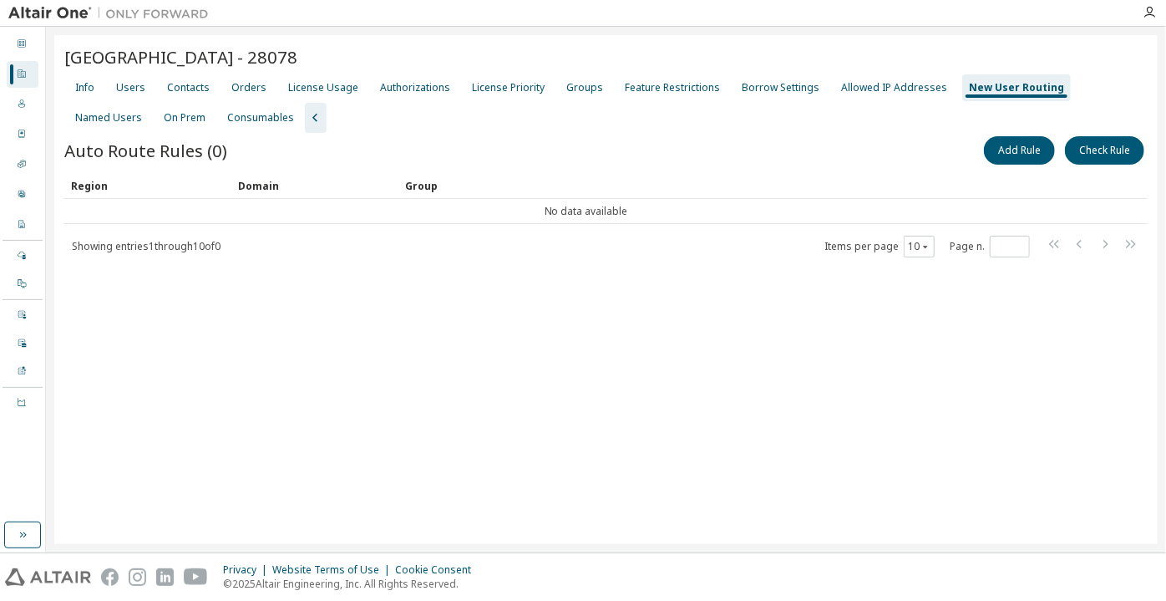 This screenshot has width=1166, height=601. Describe the element at coordinates (672, 88) in the screenshot. I see `div: Feature Restrictions` at that location.